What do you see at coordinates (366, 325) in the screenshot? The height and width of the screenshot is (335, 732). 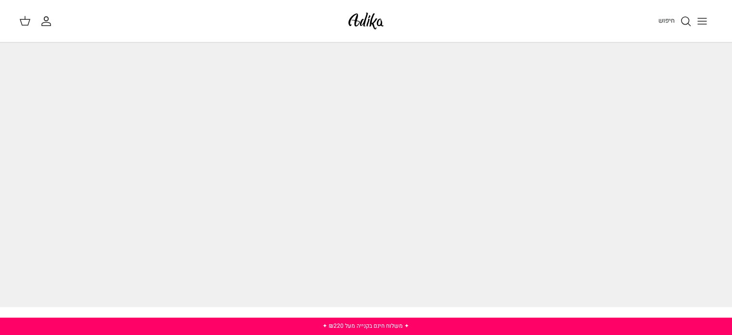 I see `a: ✦ משלוח חינם בקנייה מעל ₪220 ✦` at bounding box center [366, 325].